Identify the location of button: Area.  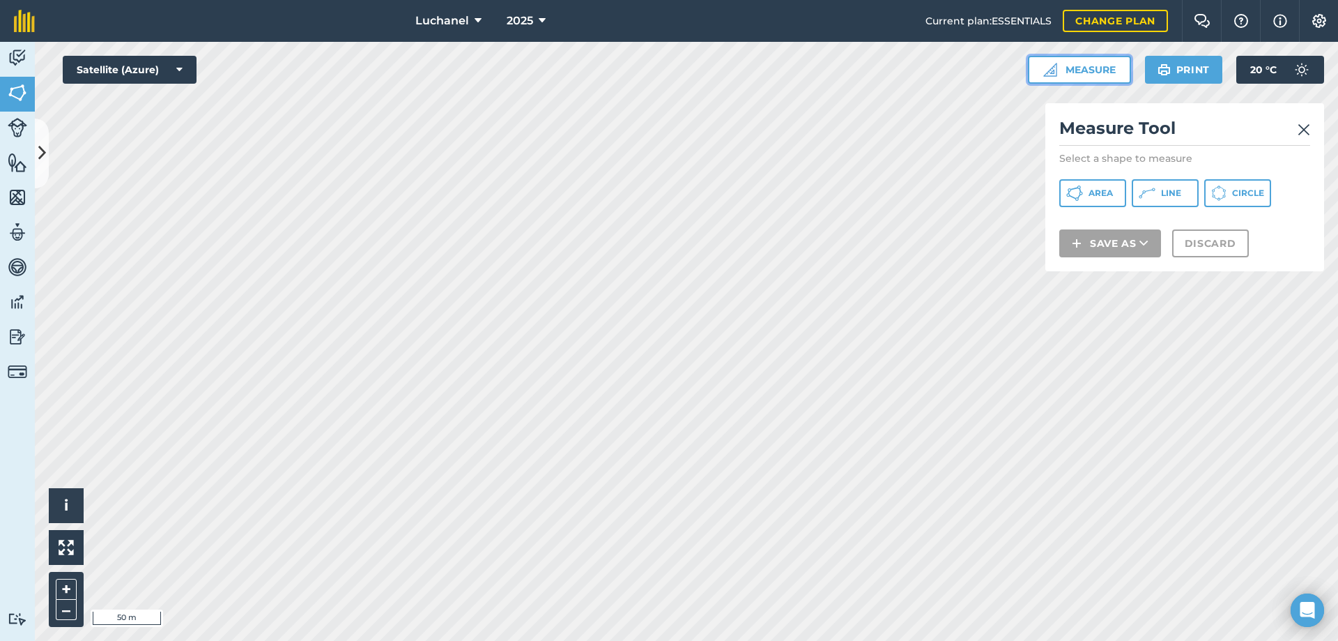
(1093, 193).